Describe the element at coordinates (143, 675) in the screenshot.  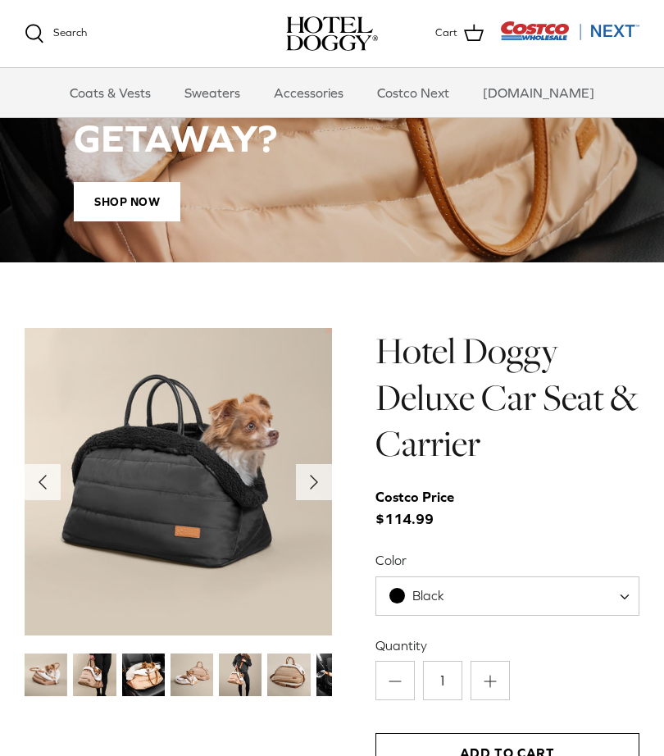
I see `a: small dog in a tan dog carrier on a black seat in the car` at that location.